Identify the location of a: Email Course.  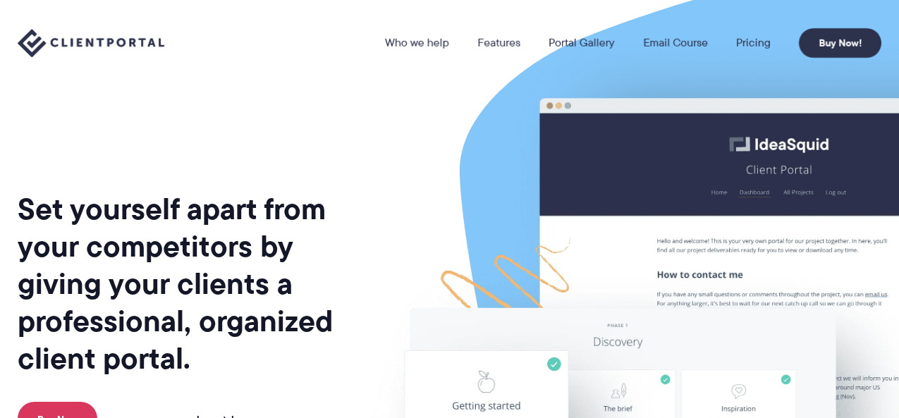
(676, 43).